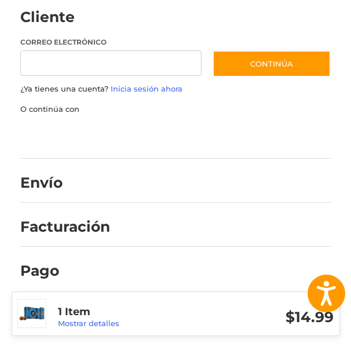  What do you see at coordinates (54, 17) in the screenshot?
I see `h2: Cliente` at bounding box center [54, 17].